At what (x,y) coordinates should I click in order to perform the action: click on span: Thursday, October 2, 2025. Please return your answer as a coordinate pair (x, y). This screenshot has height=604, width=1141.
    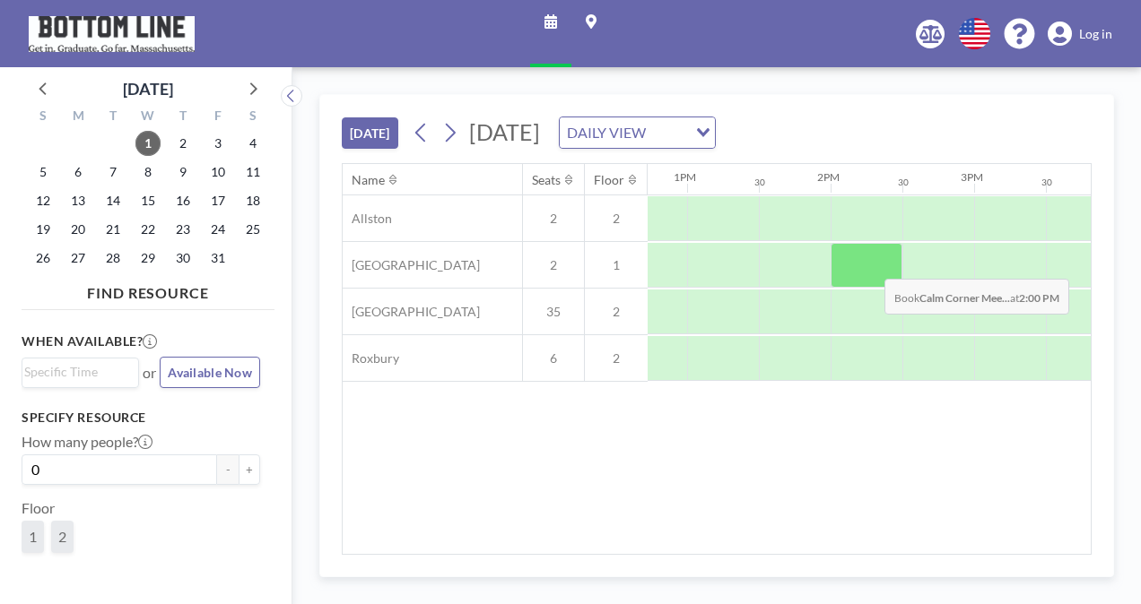
    Looking at the image, I should click on (183, 143).